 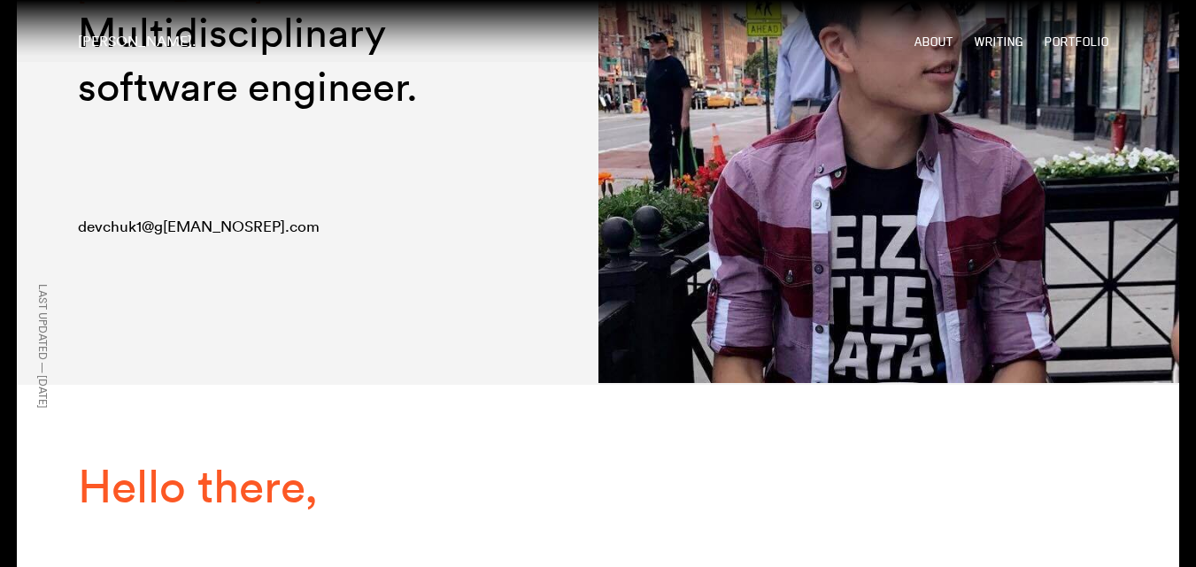 I want to click on a: Portfolio, so click(x=1077, y=42).